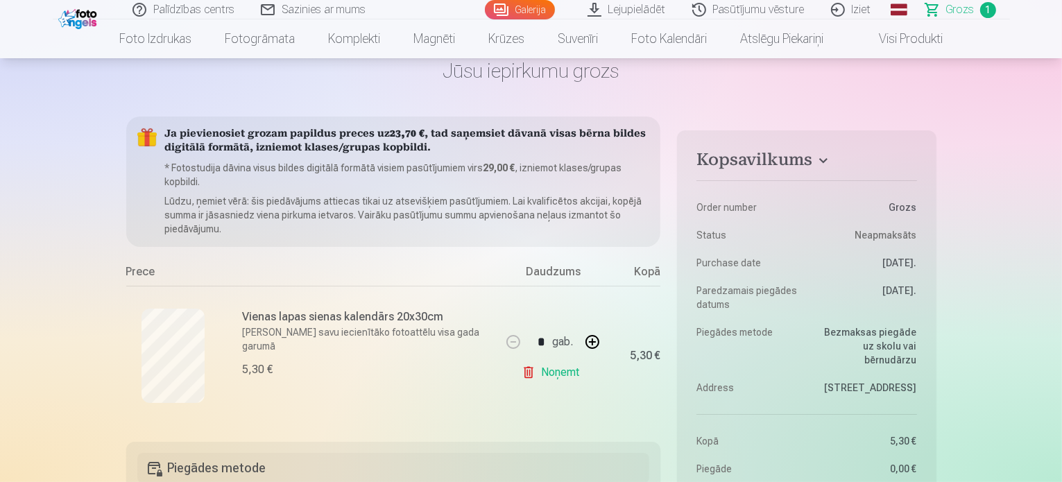 This screenshot has width=1062, height=482. What do you see at coordinates (748, 469) in the screenshot?
I see `dt: Piegāde` at bounding box center [748, 469].